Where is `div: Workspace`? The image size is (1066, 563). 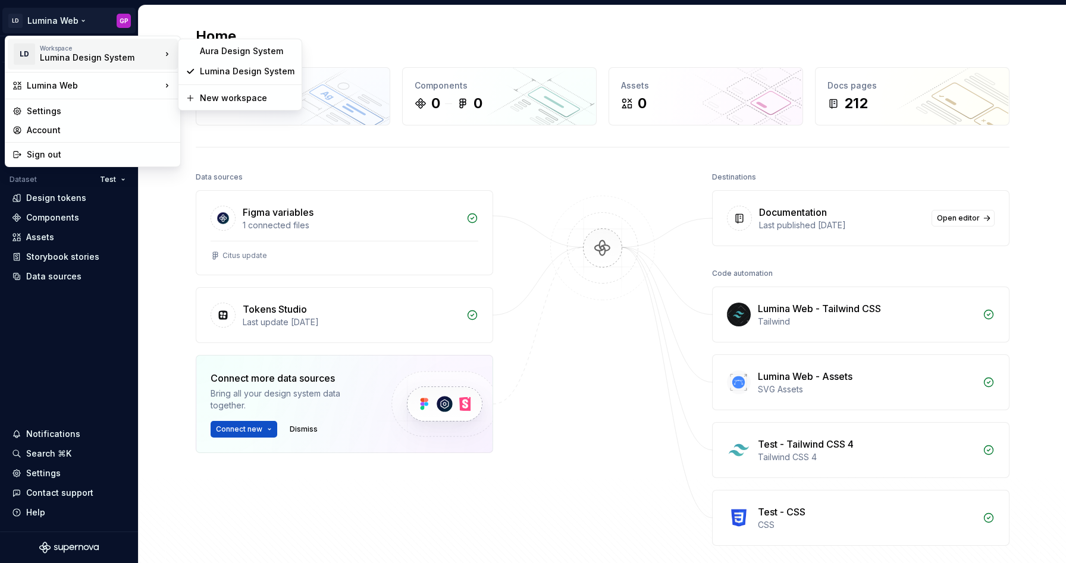
div: Workspace is located at coordinates (101, 48).